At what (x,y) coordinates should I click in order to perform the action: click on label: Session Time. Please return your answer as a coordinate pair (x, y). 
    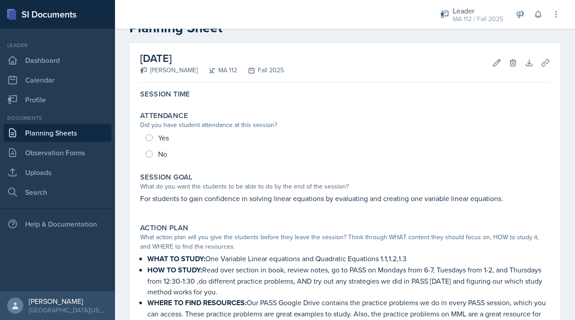
    Looking at the image, I should click on (165, 94).